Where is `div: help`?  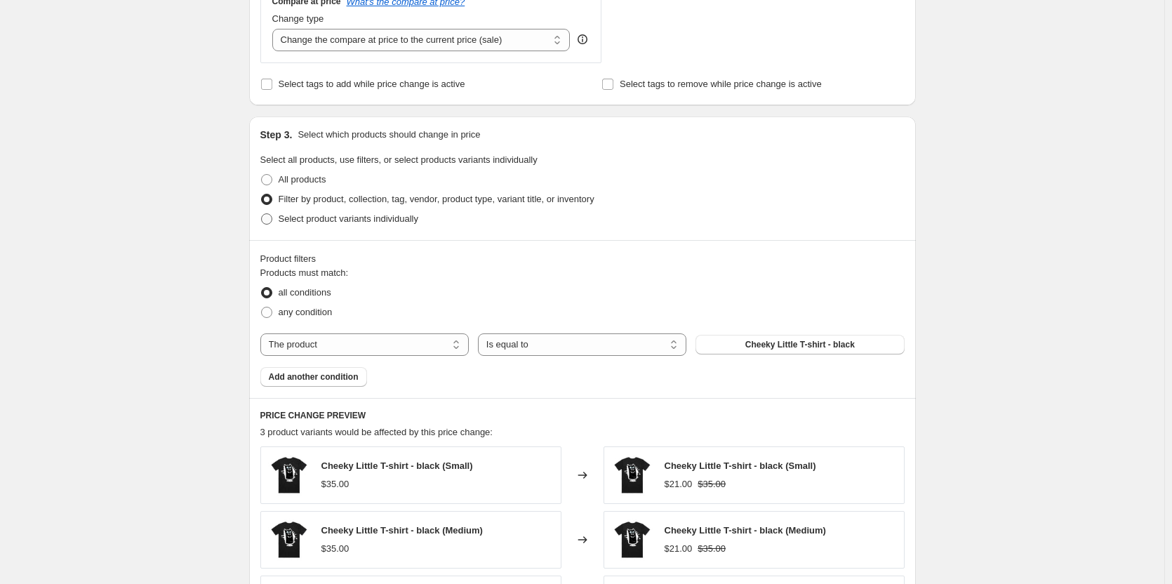 div: help is located at coordinates (582, 39).